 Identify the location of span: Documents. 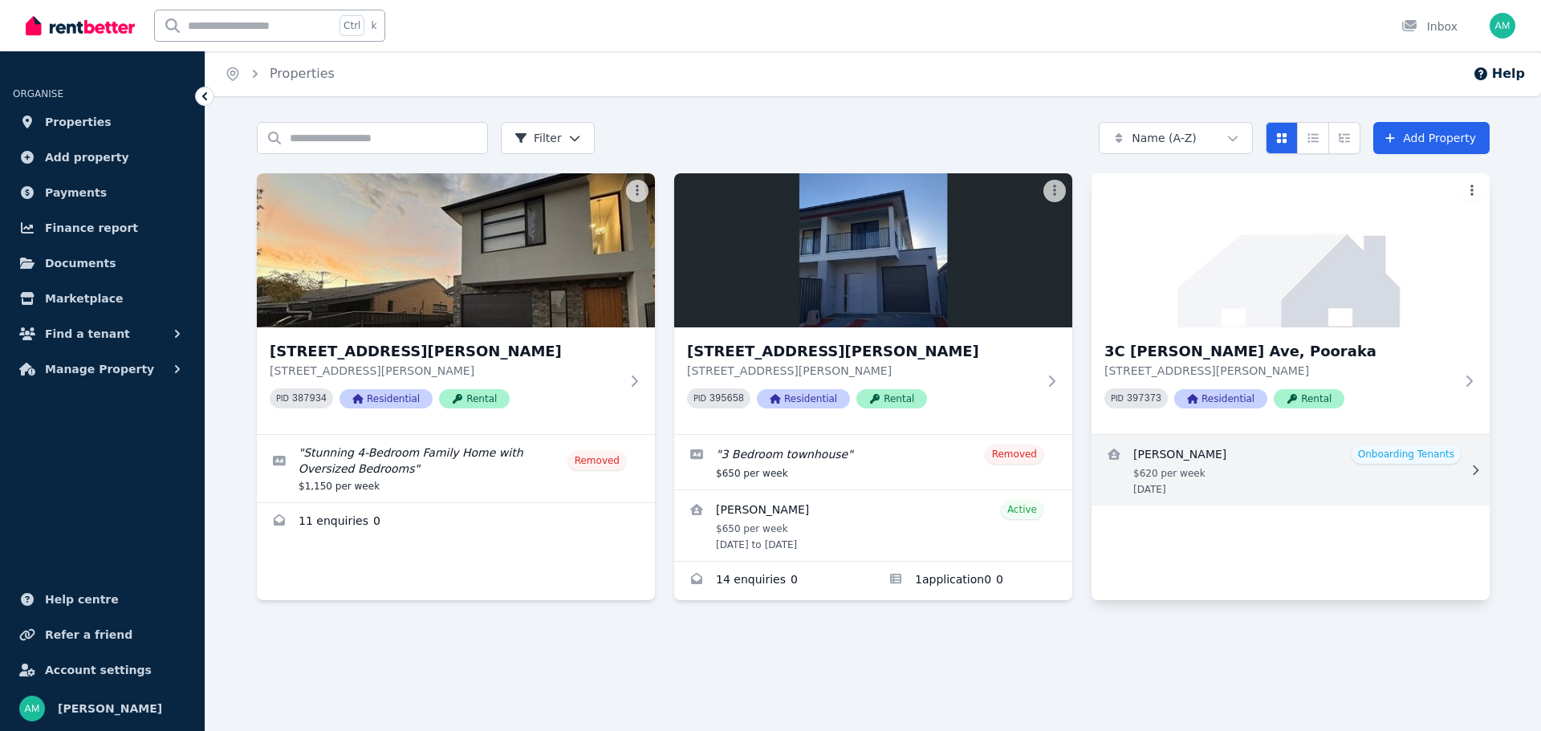
(80, 263).